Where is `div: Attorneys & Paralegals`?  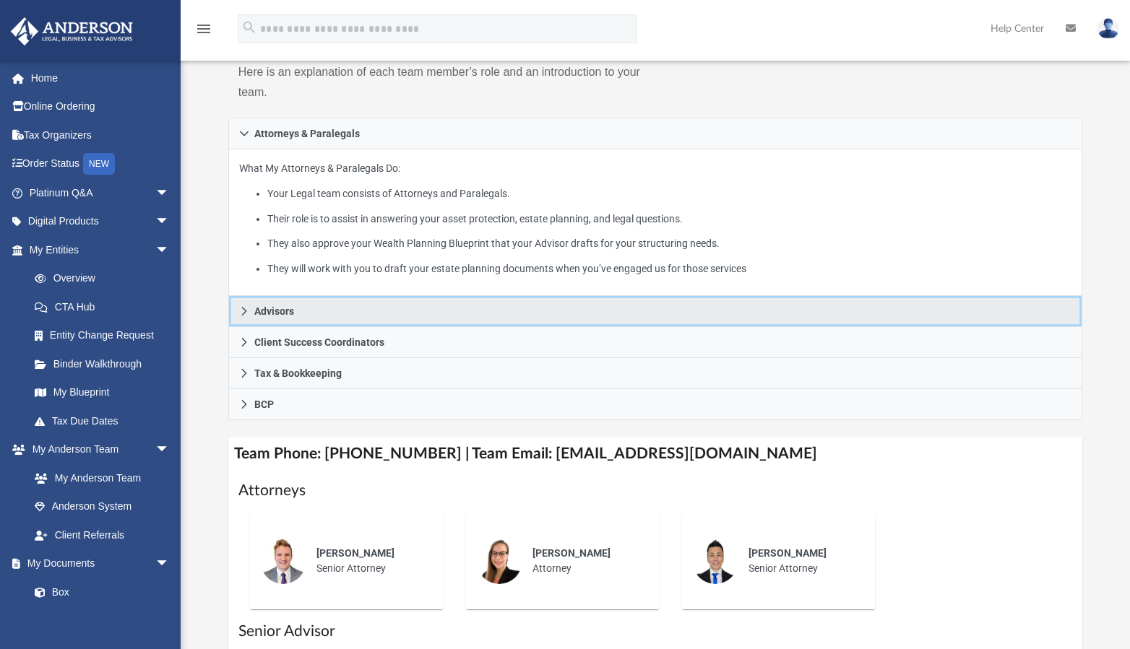 div: Attorneys & Paralegals is located at coordinates (655, 223).